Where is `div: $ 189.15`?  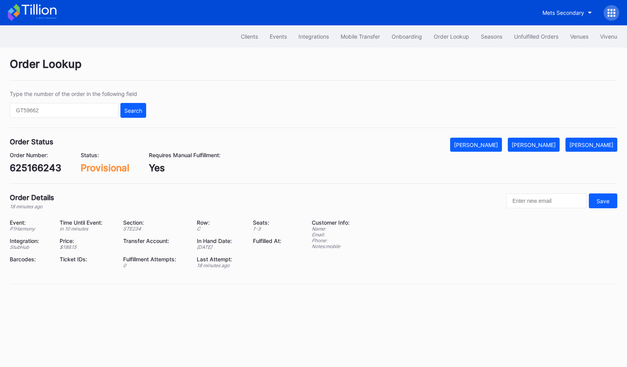 div: $ 189.15 is located at coordinates (87, 247).